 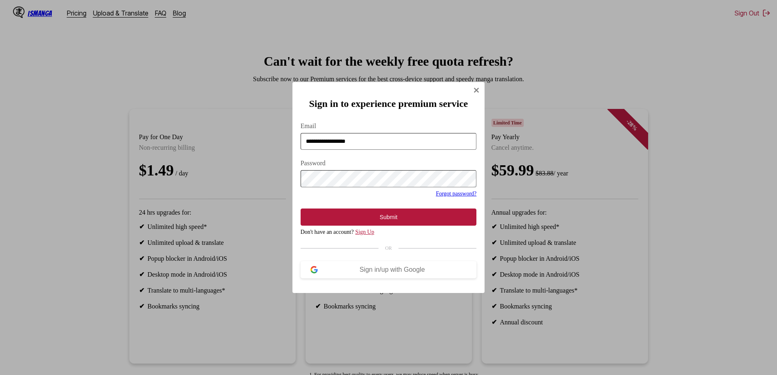 I want to click on label: Password, so click(x=389, y=163).